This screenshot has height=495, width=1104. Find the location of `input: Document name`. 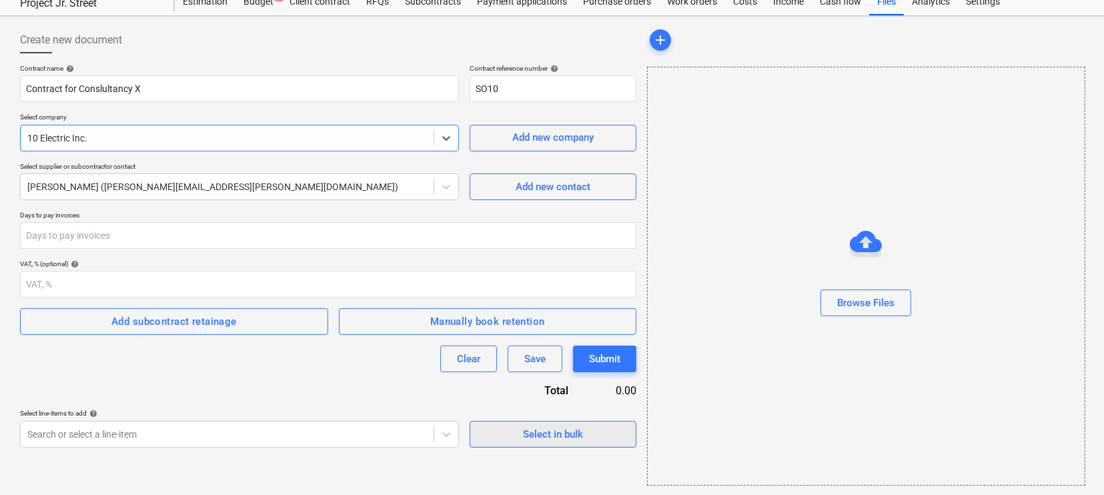

input: Document name is located at coordinates (240, 89).